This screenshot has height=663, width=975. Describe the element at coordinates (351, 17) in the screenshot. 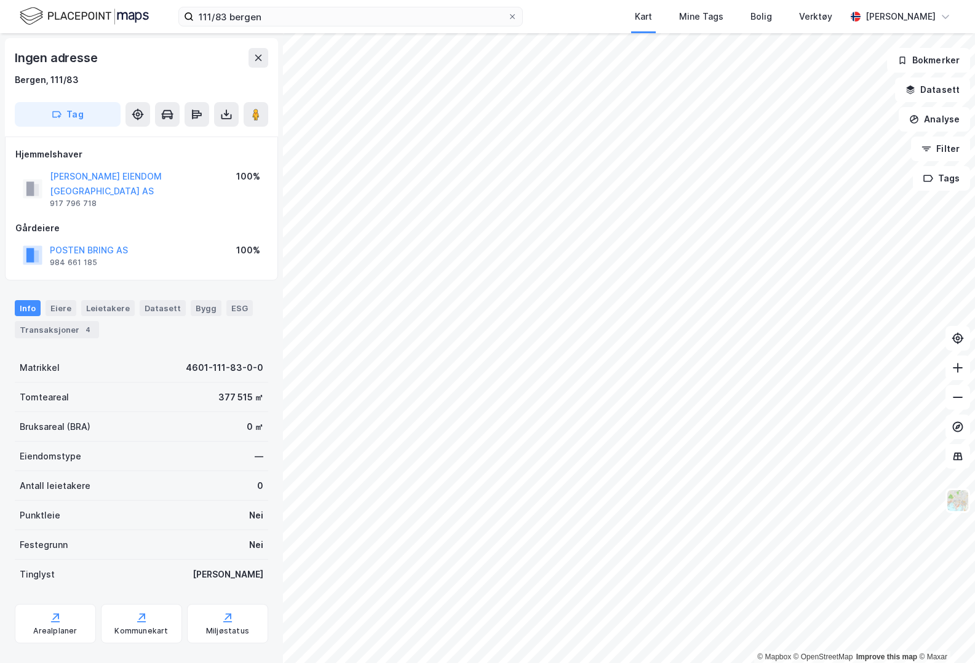

I see `input: Søk på adresse, matrikkel, gårdeiere, leietakere eller personer` at that location.